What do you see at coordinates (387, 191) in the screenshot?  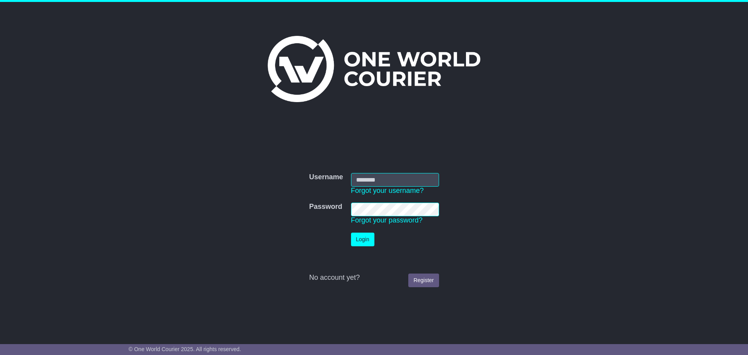 I see `a: Forgot your username?` at bounding box center [387, 191].